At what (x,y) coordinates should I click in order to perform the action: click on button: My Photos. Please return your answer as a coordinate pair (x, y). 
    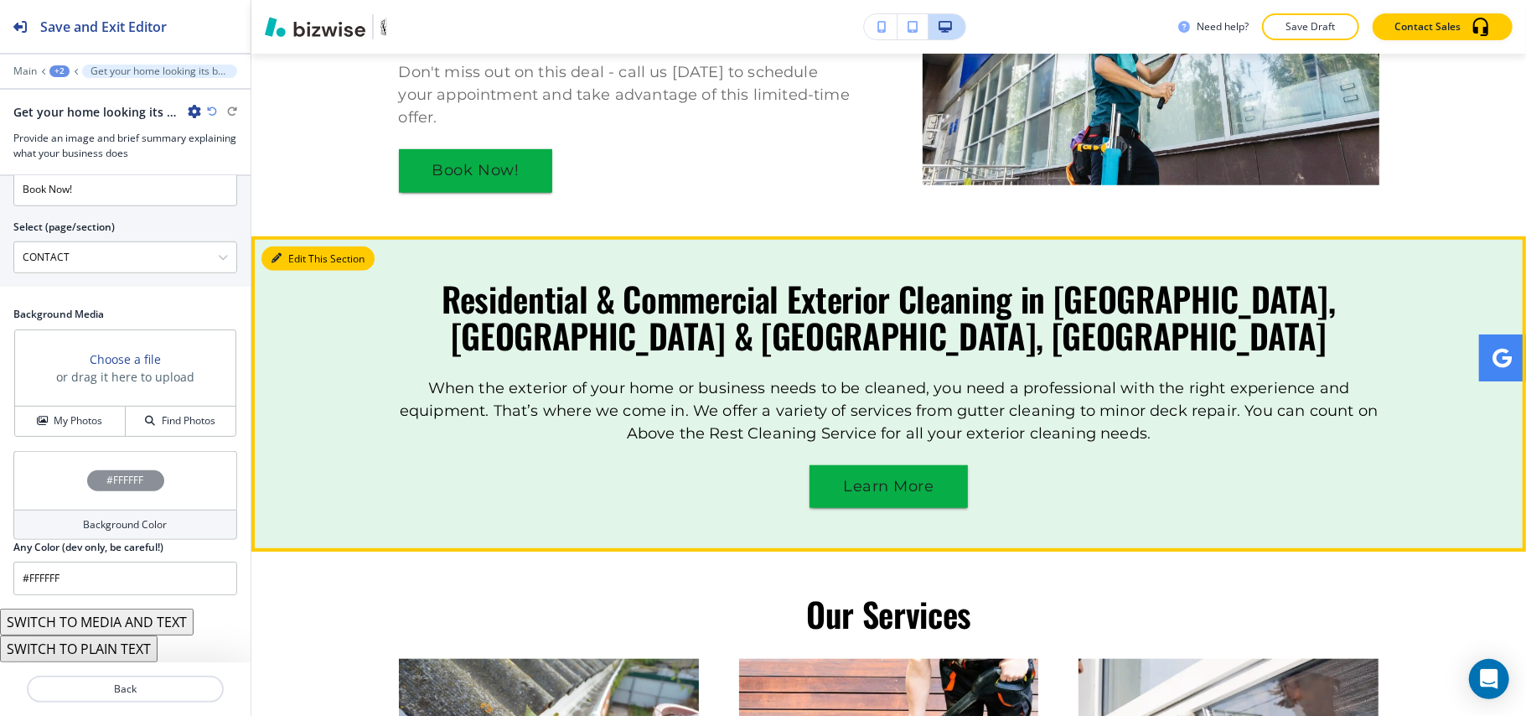
    Looking at the image, I should click on (70, 421).